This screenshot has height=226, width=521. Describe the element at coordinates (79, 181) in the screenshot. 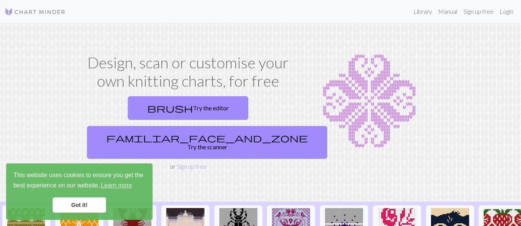

I see `span: This website uses cookies to ensure you get the best experience on our website.` at that location.